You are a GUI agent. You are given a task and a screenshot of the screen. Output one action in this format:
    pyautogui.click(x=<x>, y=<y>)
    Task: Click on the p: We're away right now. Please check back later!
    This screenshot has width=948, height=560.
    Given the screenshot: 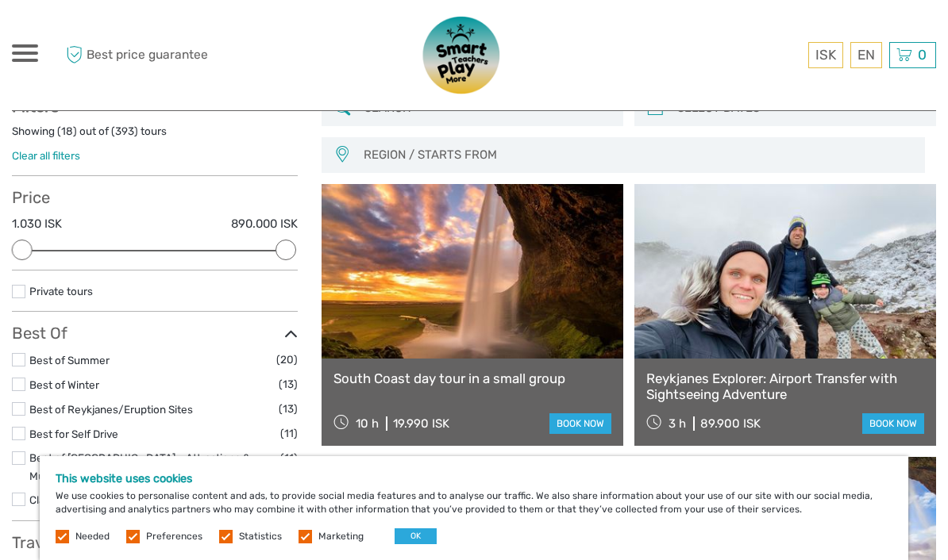 What is the action you would take?
    pyautogui.click(x=101, y=34)
    